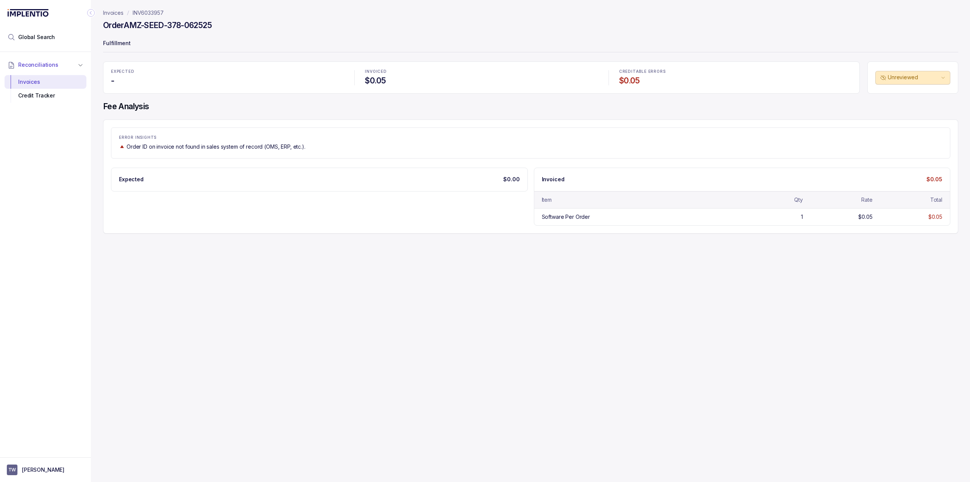 Image resolution: width=970 pixels, height=482 pixels. Describe the element at coordinates (553, 179) in the screenshot. I see `p: Invoiced` at that location.